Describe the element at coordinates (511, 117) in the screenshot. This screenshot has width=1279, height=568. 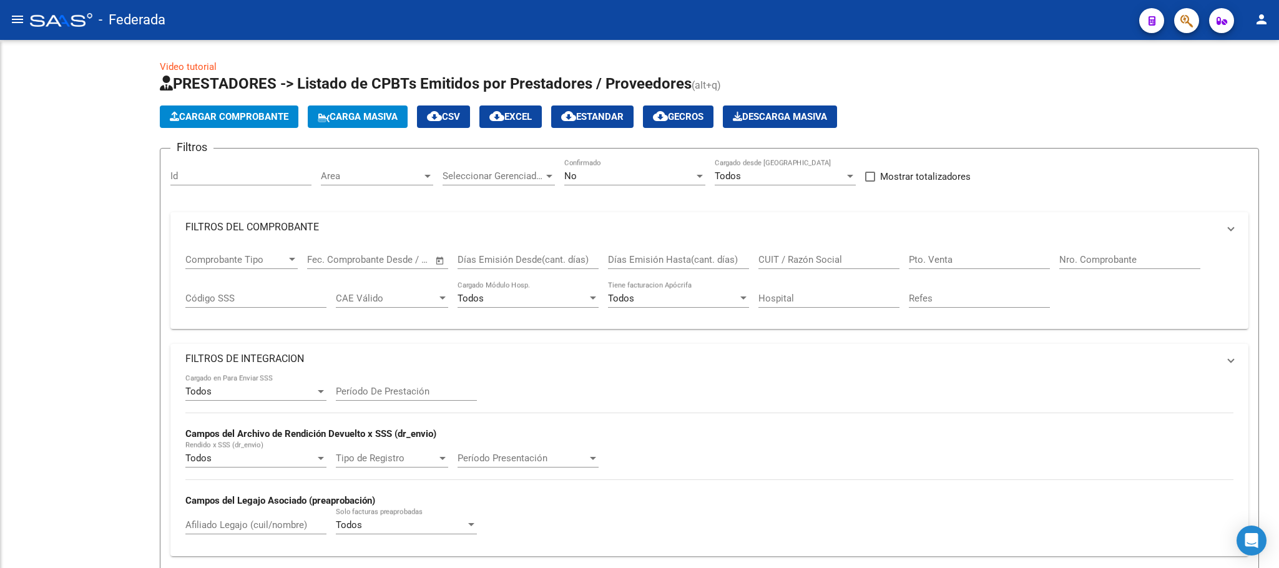
I see `button: EXCEL` at that location.